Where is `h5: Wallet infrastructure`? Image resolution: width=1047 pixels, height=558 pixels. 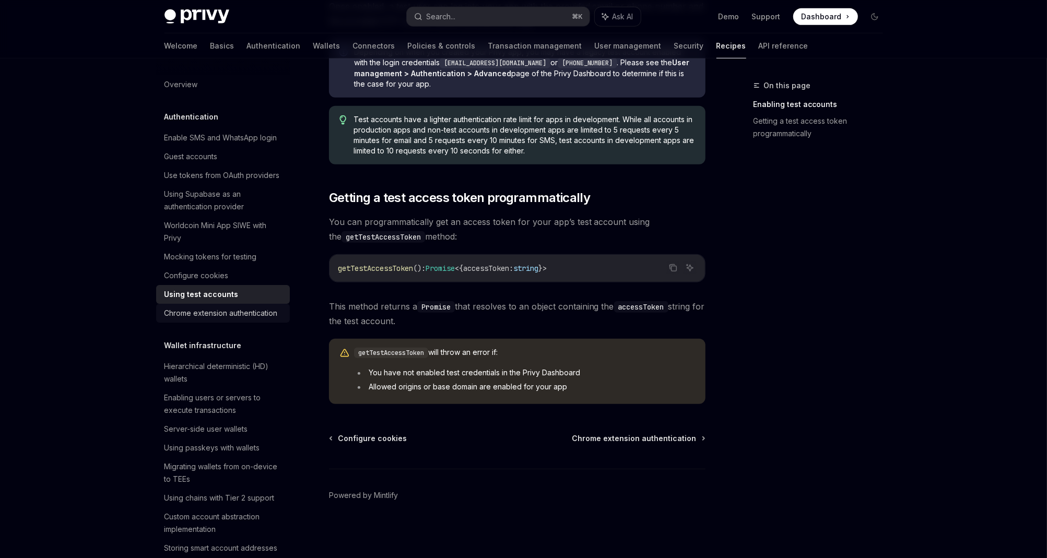
h5: Wallet infrastructure is located at coordinates (203, 346).